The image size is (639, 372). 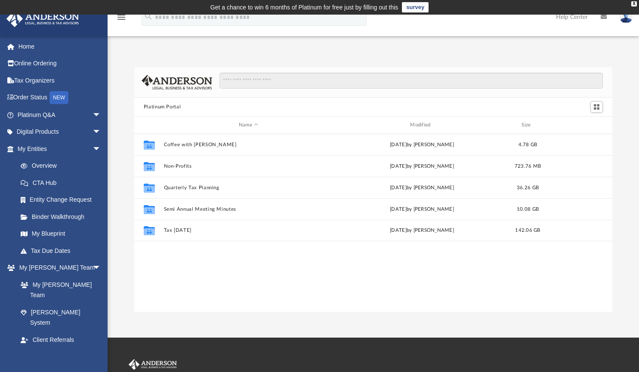 What do you see at coordinates (60, 149) in the screenshot?
I see `a: My Entitiesarrow_drop_down` at bounding box center [60, 149].